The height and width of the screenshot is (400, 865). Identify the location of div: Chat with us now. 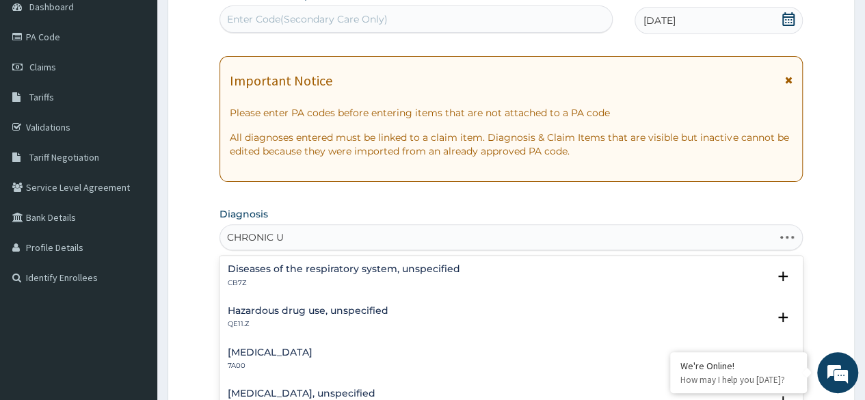
(150, 85).